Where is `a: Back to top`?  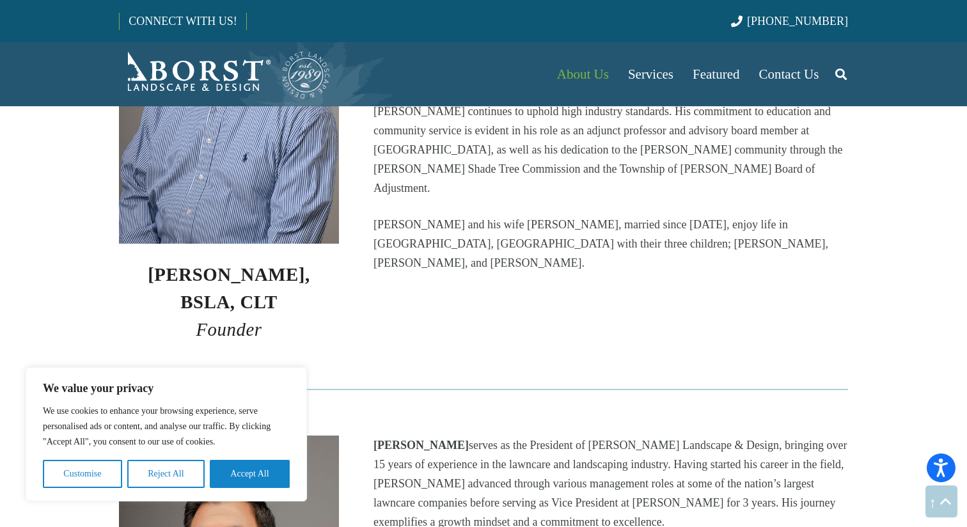
a: Back to top is located at coordinates (941, 501).